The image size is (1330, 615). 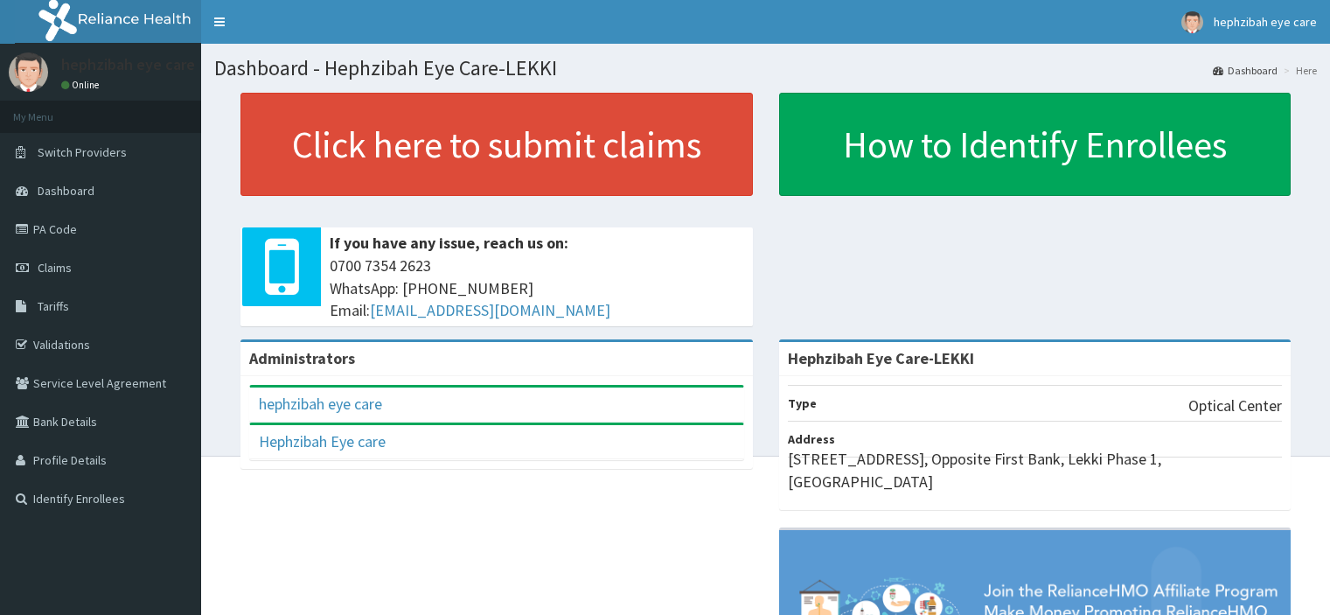 I want to click on a: hephzibah eye care, so click(x=320, y=403).